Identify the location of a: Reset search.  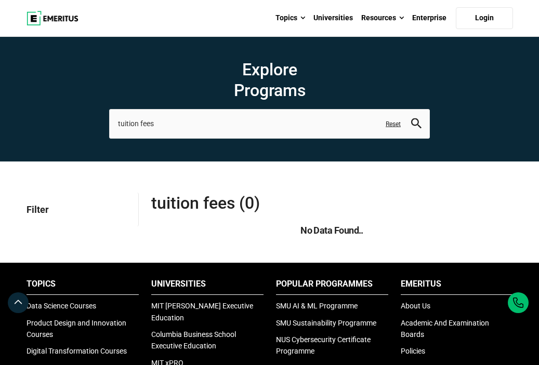
(393, 124).